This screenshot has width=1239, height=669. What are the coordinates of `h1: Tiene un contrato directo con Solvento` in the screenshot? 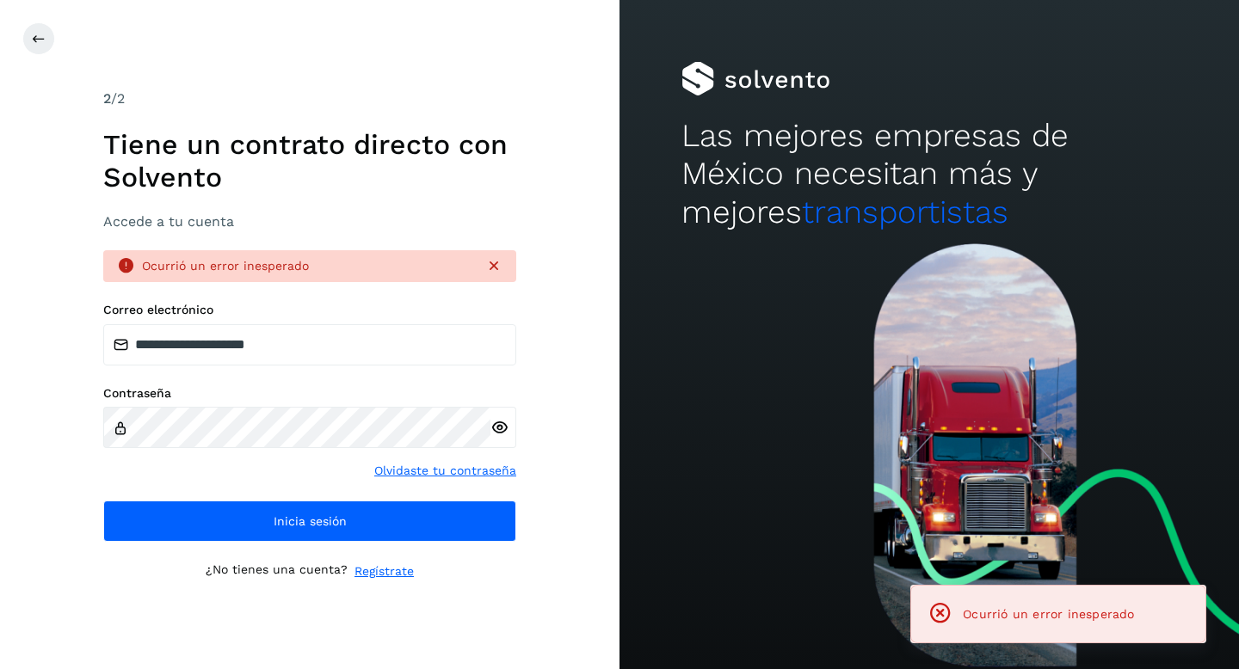 It's located at (310, 161).